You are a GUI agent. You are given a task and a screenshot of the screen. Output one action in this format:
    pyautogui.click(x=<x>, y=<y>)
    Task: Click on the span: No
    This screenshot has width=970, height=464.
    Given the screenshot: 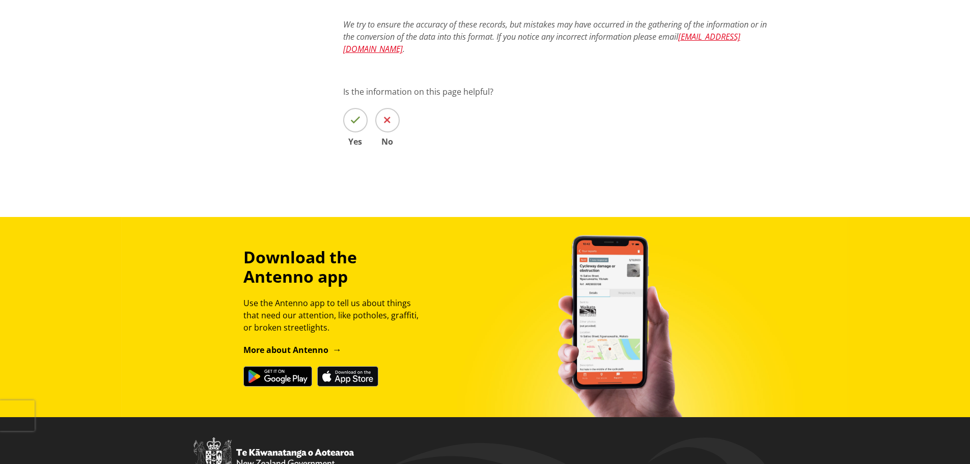 What is the action you would take?
    pyautogui.click(x=387, y=142)
    